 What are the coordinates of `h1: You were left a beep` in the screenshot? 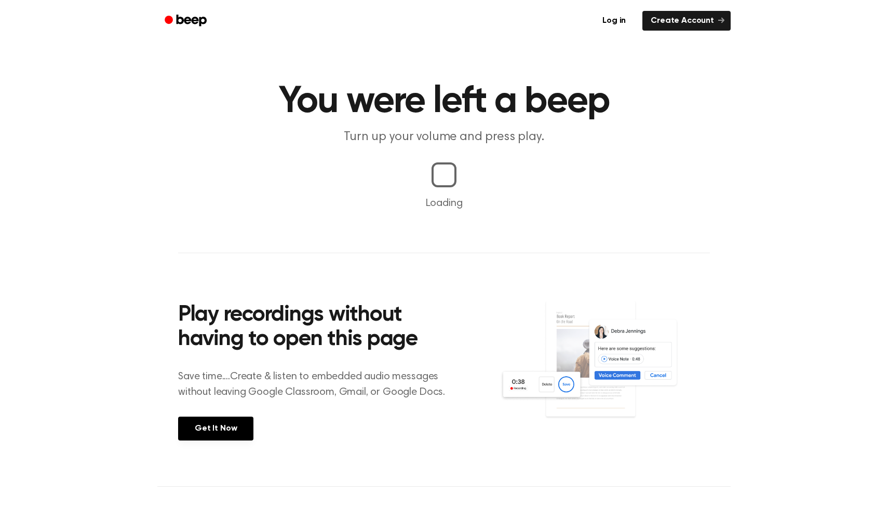 It's located at (444, 102).